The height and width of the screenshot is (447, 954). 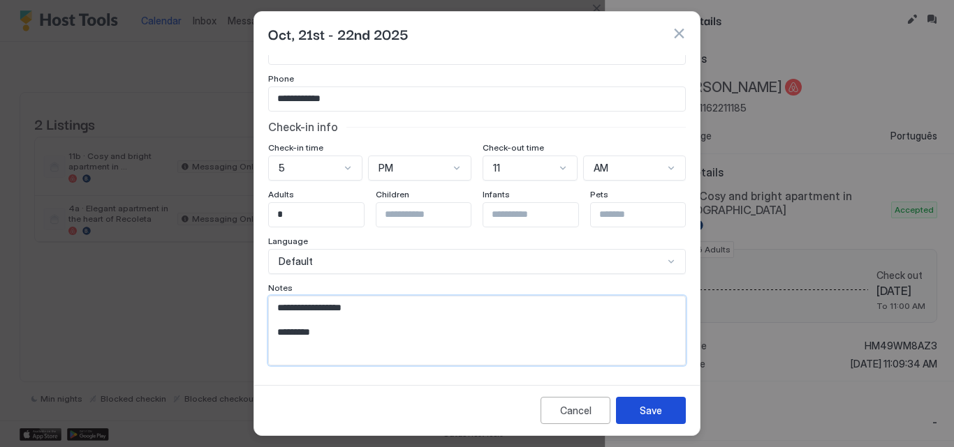 I want to click on div: Cancel, so click(x=575, y=410).